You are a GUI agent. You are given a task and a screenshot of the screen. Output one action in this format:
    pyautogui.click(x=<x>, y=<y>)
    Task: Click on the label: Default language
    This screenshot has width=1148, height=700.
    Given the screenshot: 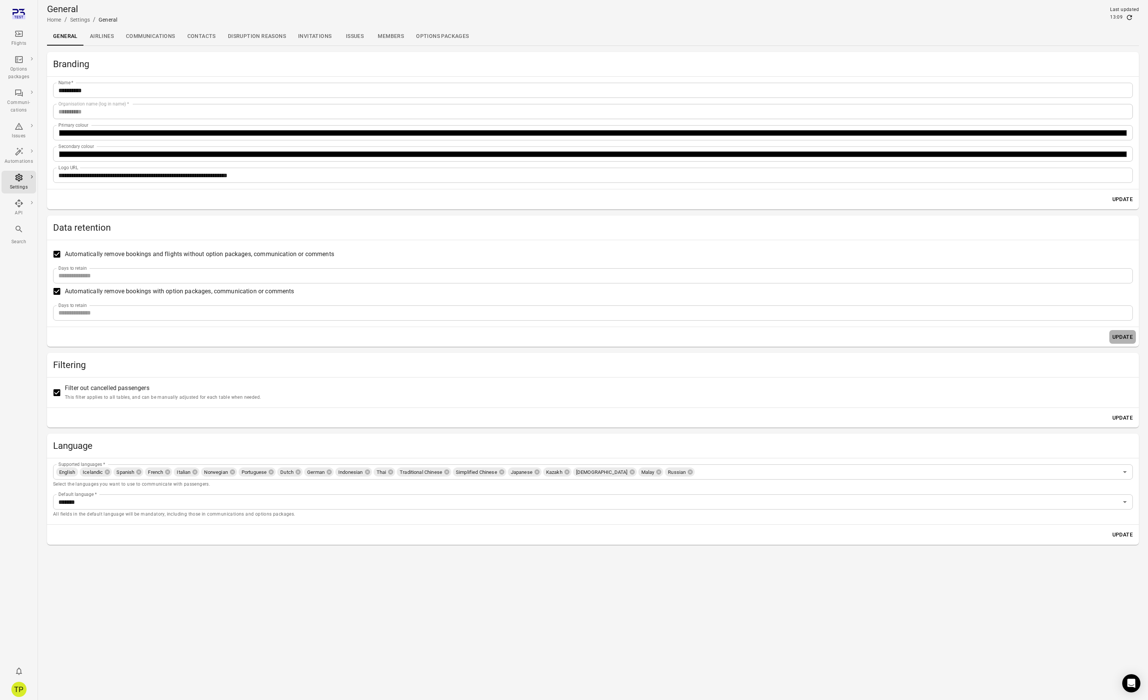 What is the action you would take?
    pyautogui.click(x=77, y=494)
    